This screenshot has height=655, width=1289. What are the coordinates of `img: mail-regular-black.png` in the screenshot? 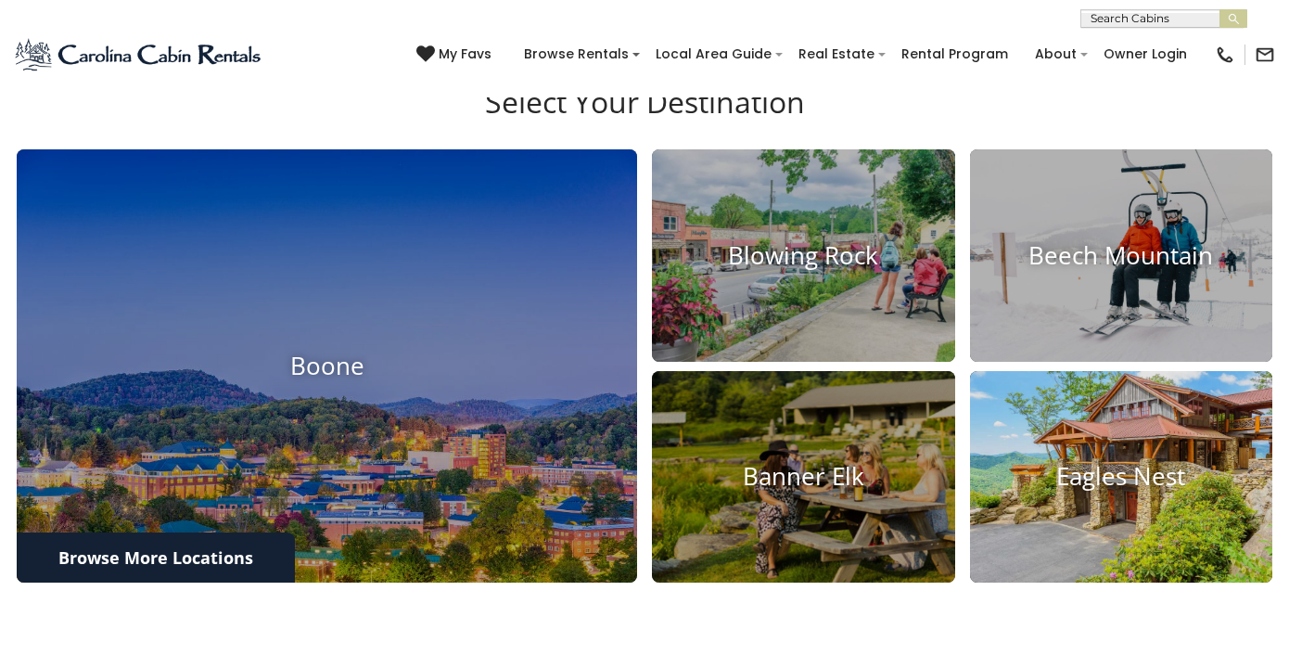 It's located at (1265, 55).